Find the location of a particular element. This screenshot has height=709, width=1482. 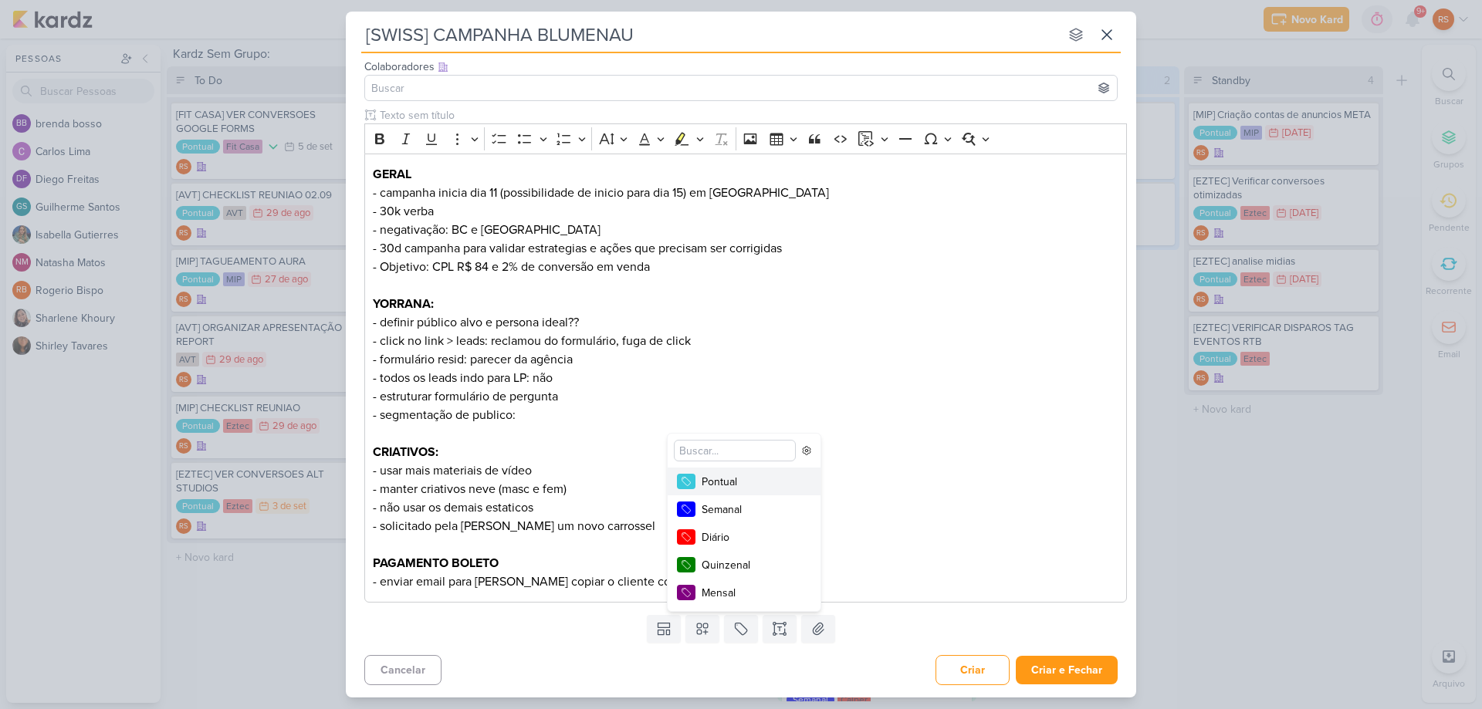

div: Mensal is located at coordinates (752, 593).